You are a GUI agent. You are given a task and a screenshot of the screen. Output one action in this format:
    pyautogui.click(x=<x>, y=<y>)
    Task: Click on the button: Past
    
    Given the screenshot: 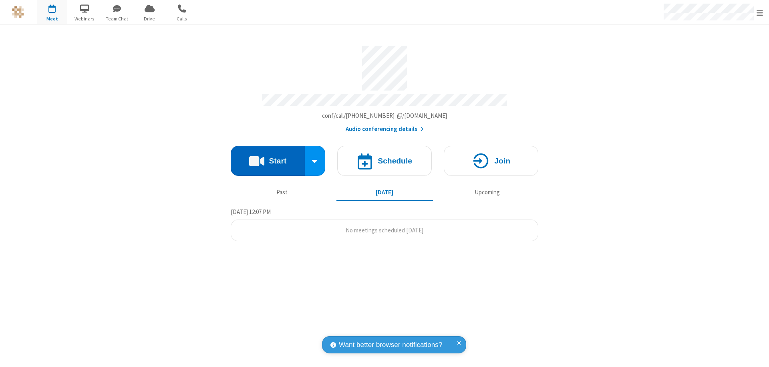 What is the action you would take?
    pyautogui.click(x=282, y=192)
    